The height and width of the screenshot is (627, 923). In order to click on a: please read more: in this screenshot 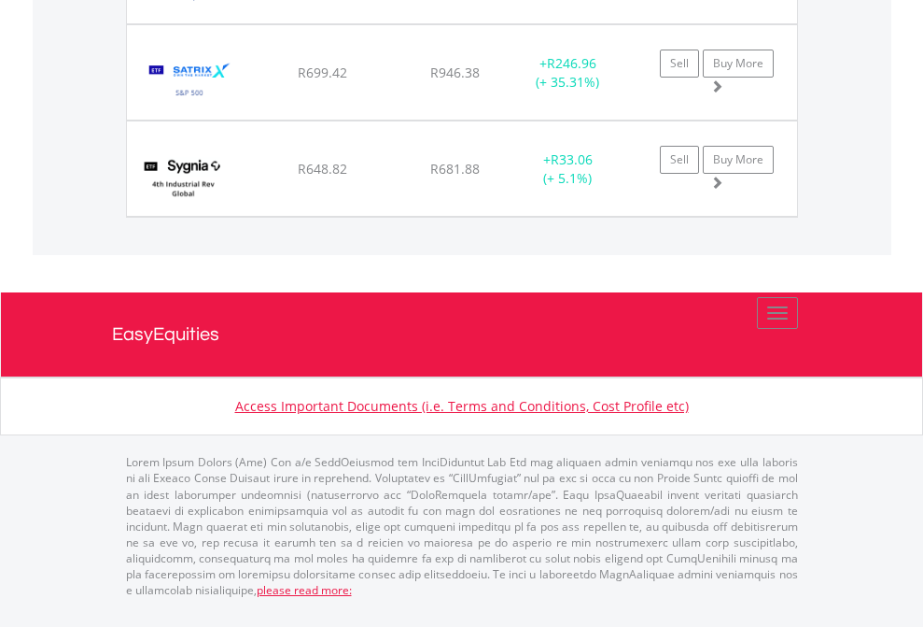, I will do `click(304, 589)`.